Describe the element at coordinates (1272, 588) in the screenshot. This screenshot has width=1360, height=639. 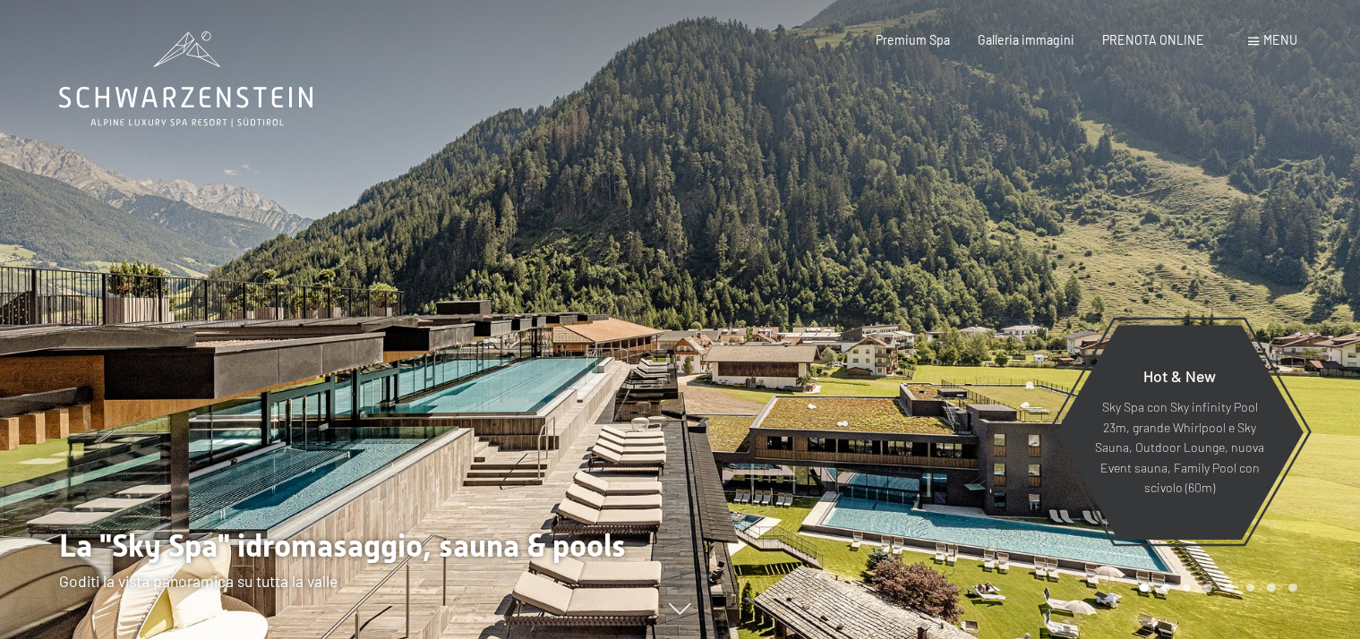
I see `div: Carousel Page 7` at that location.